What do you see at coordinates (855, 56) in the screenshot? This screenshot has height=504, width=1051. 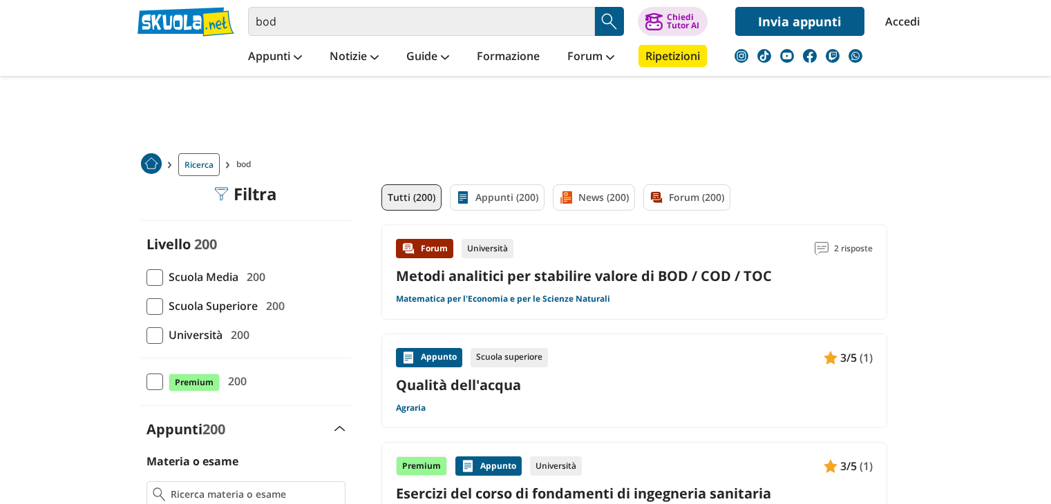 I see `img: WhatsApp` at bounding box center [855, 56].